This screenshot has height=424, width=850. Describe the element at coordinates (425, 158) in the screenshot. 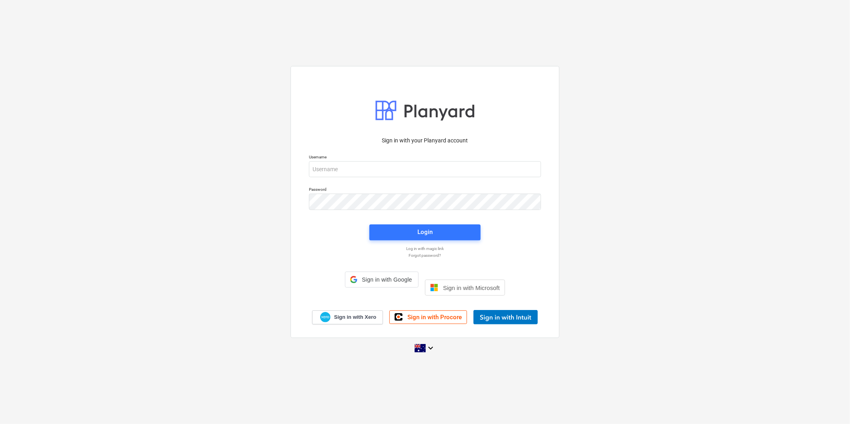

I see `p: Username` at that location.